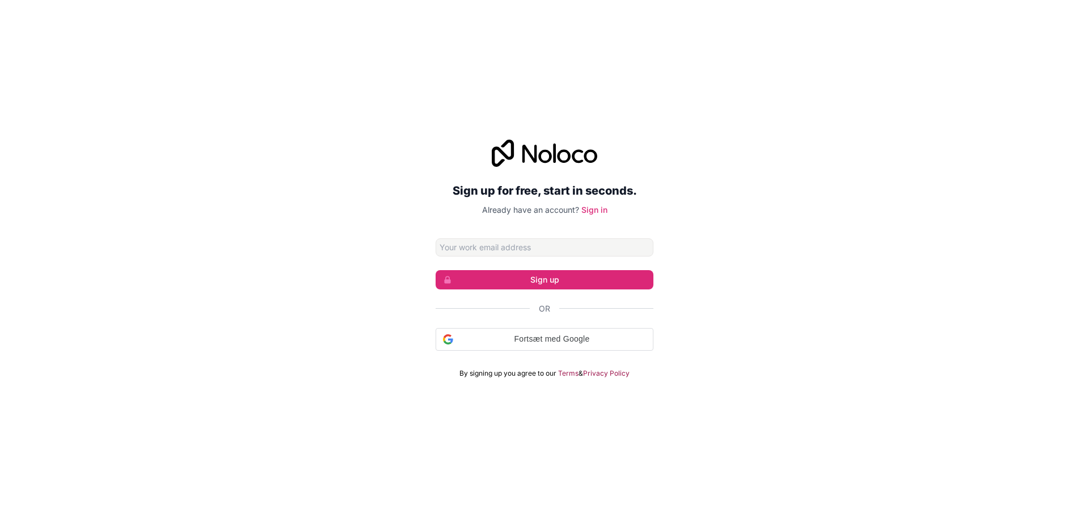 This screenshot has width=1089, height=517. I want to click on a: Sign in, so click(595, 209).